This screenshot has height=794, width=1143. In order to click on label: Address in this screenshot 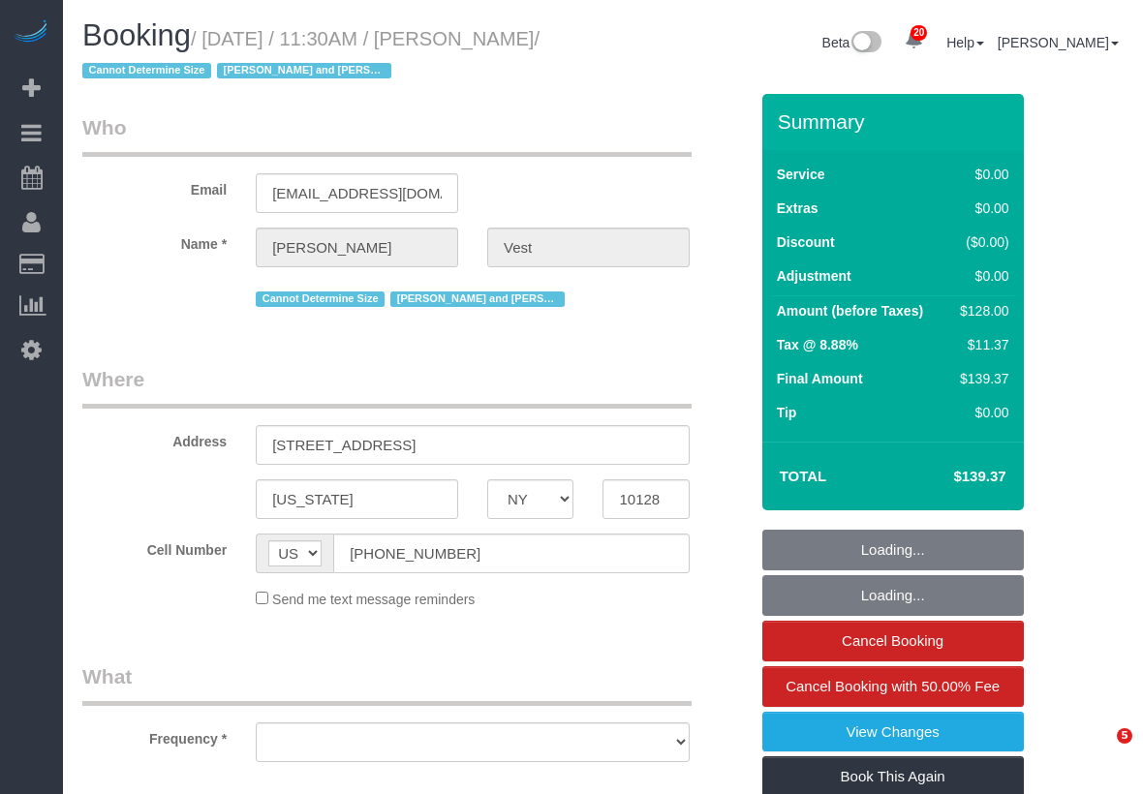, I will do `click(154, 438)`.